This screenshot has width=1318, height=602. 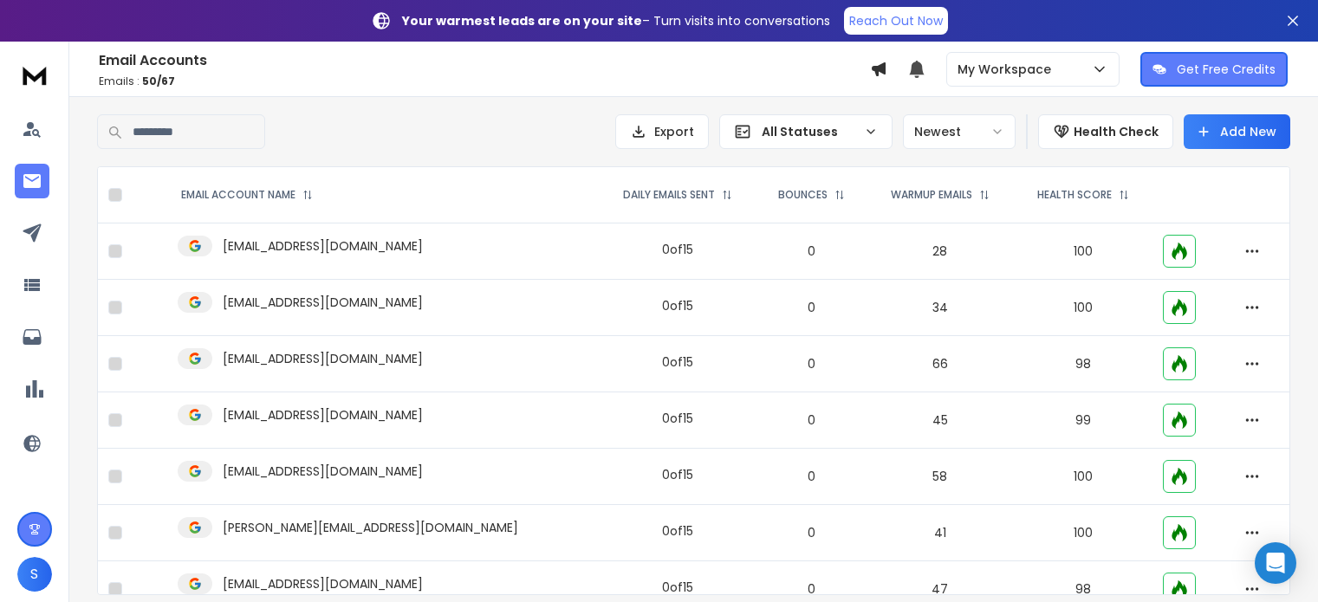 I want to click on button: Add New, so click(x=1236, y=132).